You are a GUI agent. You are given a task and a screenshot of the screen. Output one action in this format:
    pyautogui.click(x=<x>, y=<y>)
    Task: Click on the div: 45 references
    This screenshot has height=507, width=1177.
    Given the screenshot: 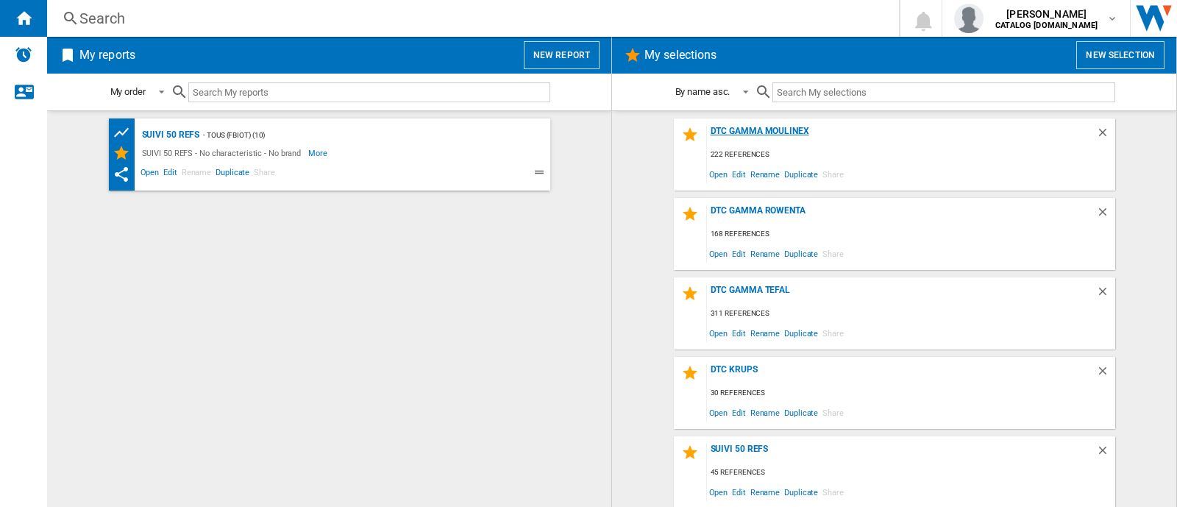 What is the action you would take?
    pyautogui.click(x=911, y=472)
    